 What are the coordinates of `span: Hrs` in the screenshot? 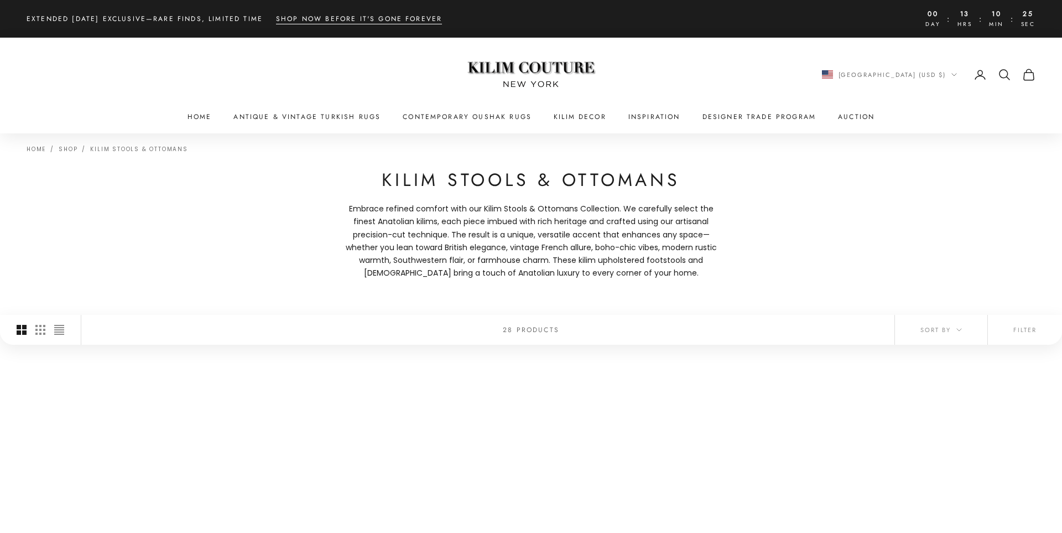 It's located at (965, 24).